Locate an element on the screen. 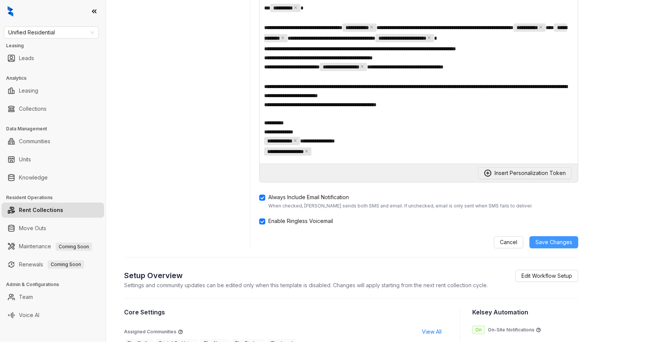 The image size is (652, 342). p: On-Site Notifications is located at coordinates (511, 330).